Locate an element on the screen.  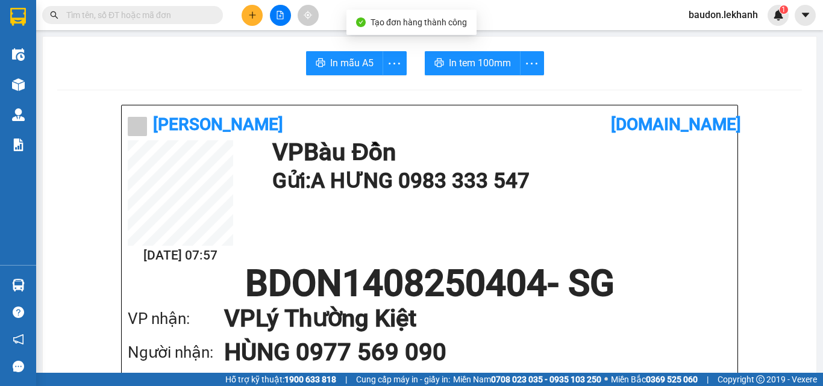
img: solution-icon is located at coordinates (18, 145).